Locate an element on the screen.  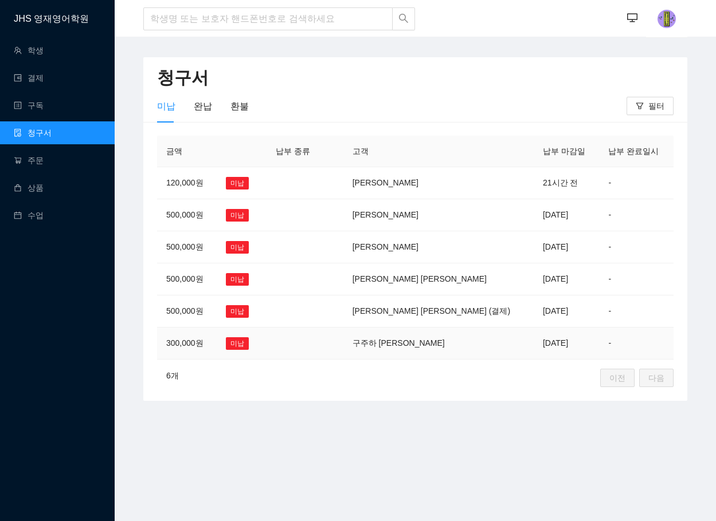
a: calendar수업 is located at coordinates (29, 215).